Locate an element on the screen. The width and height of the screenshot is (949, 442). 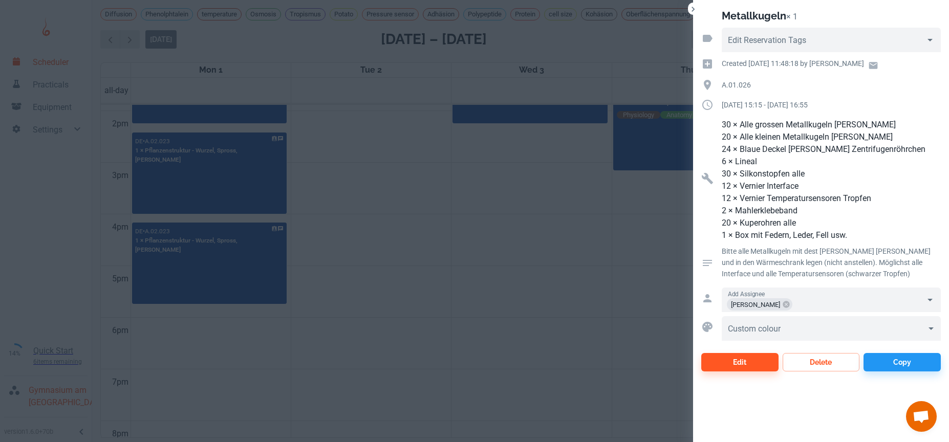
p: × 1 is located at coordinates (792, 16).